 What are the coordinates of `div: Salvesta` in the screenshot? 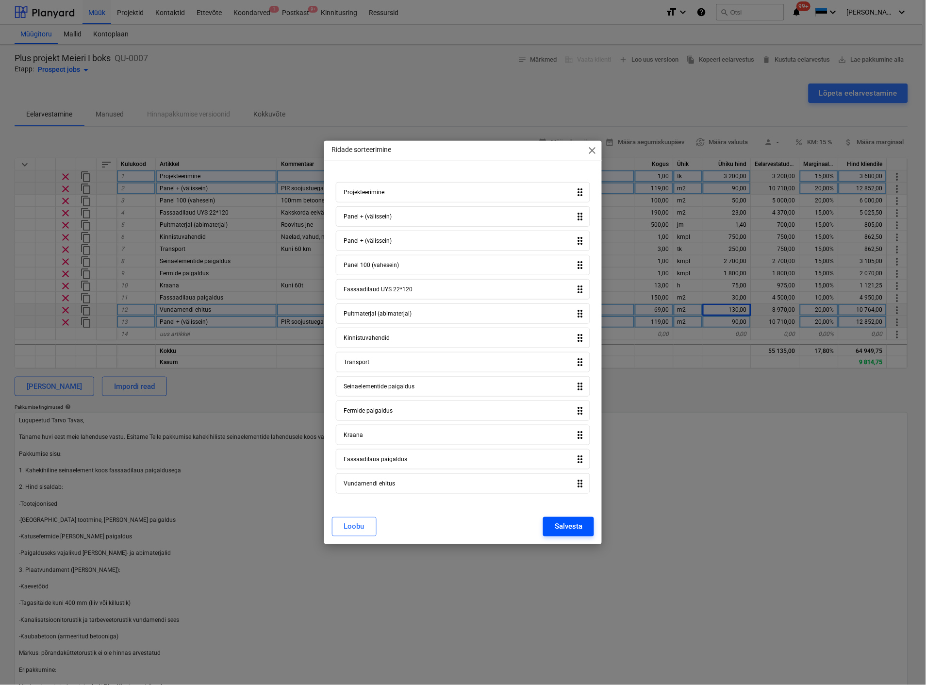 It's located at (568, 527).